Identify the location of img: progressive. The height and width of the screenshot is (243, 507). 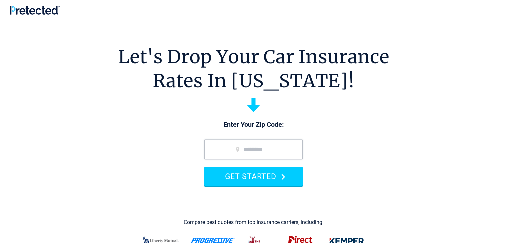
(213, 241).